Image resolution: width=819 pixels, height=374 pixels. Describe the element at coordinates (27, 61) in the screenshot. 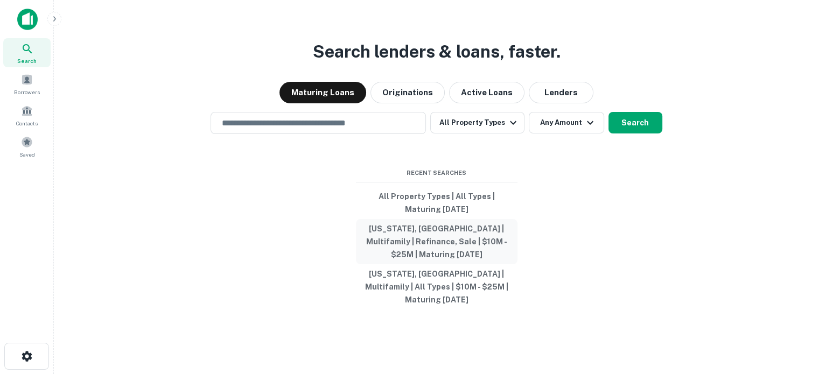

I see `span: Search` at that location.